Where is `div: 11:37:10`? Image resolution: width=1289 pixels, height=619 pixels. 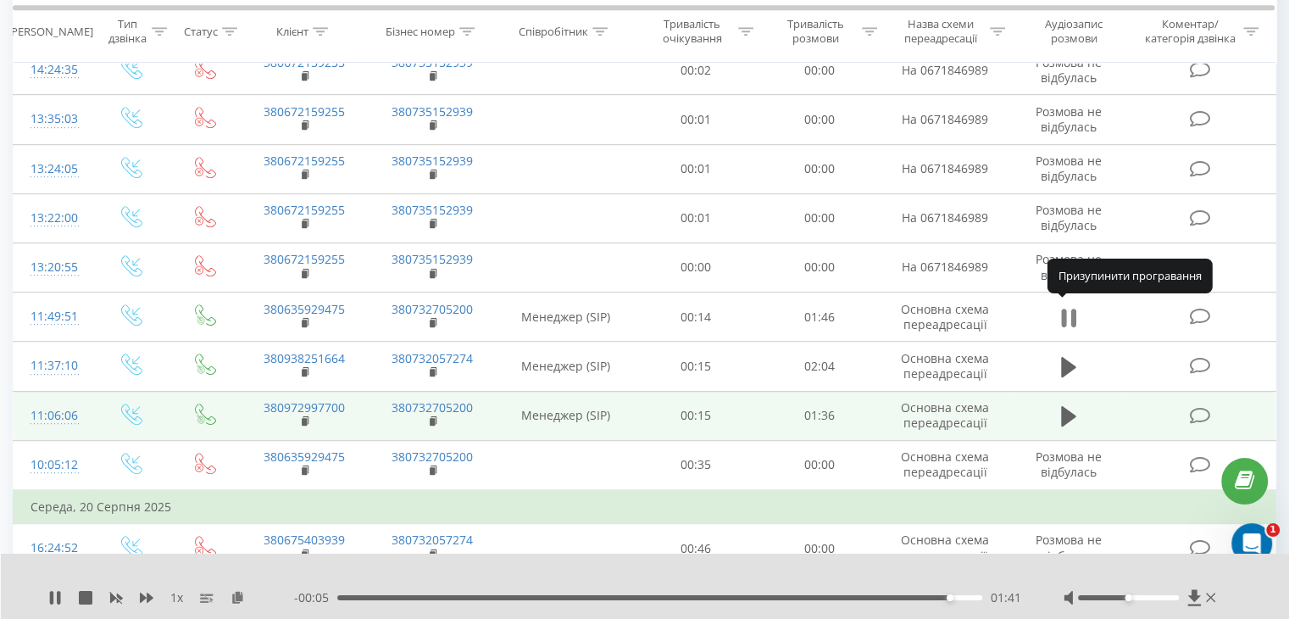 div: 11:37:10 is located at coordinates (53, 365).